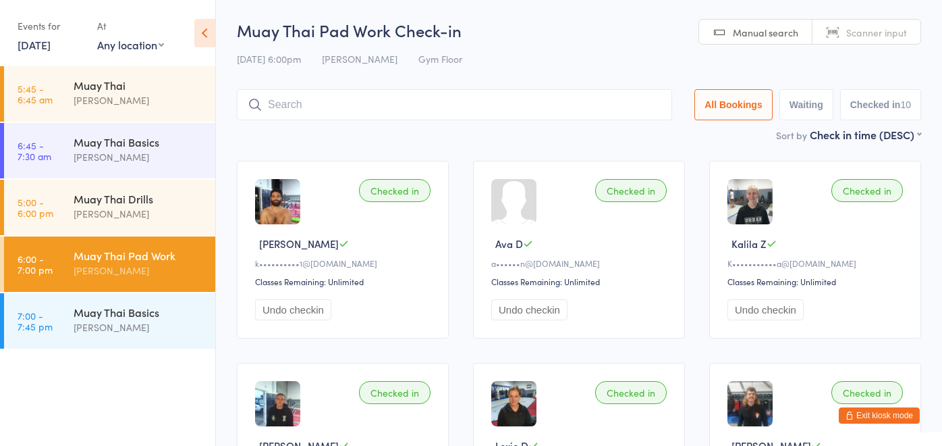  I want to click on time: 5:45 - 6:45 am, so click(35, 94).